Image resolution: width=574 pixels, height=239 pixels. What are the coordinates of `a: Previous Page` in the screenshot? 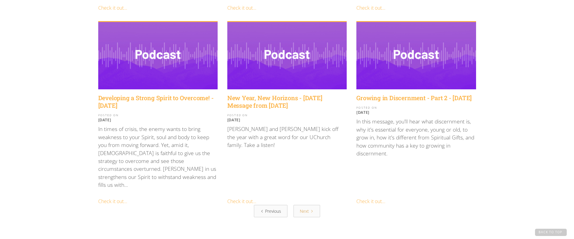 It's located at (271, 211).